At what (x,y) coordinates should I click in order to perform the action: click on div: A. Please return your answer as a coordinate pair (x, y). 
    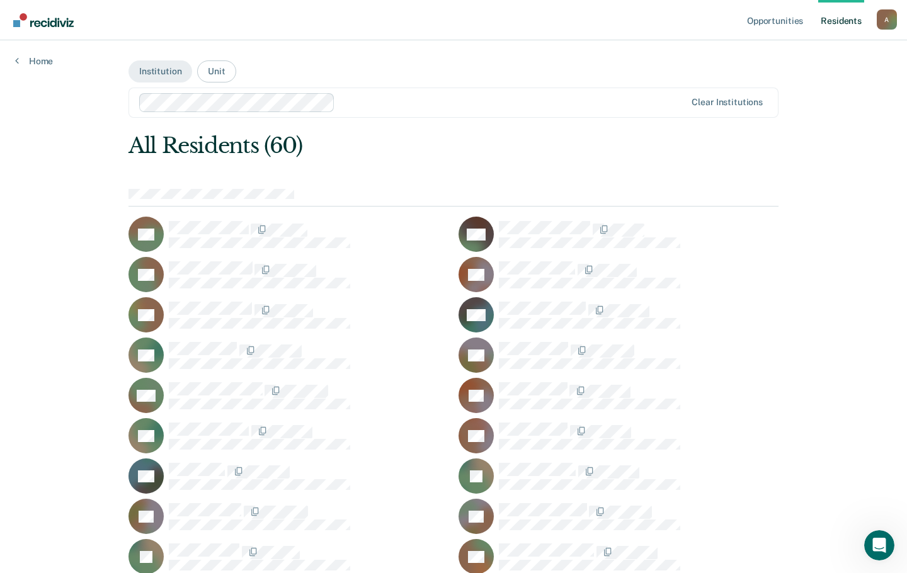
    Looking at the image, I should click on (887, 20).